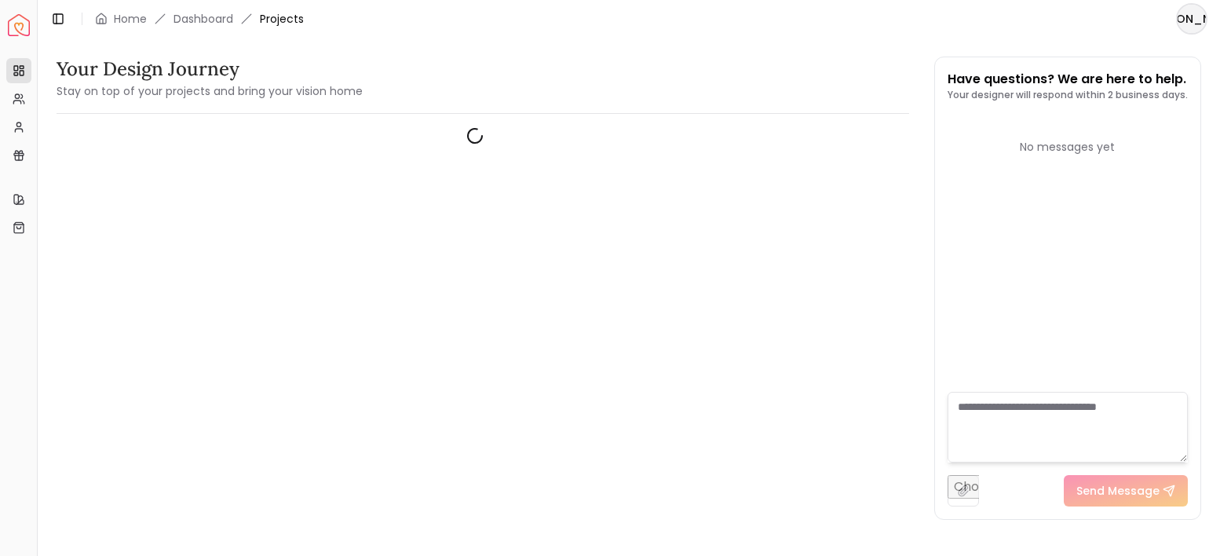 Image resolution: width=1220 pixels, height=556 pixels. I want to click on img: Spacejoy Logo, so click(19, 25).